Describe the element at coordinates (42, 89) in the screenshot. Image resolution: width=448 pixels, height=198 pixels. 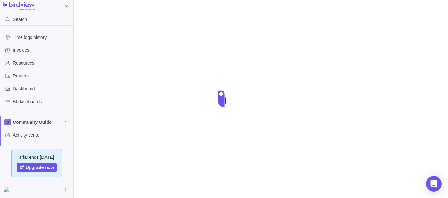
I see `span: Dashboard` at that location.